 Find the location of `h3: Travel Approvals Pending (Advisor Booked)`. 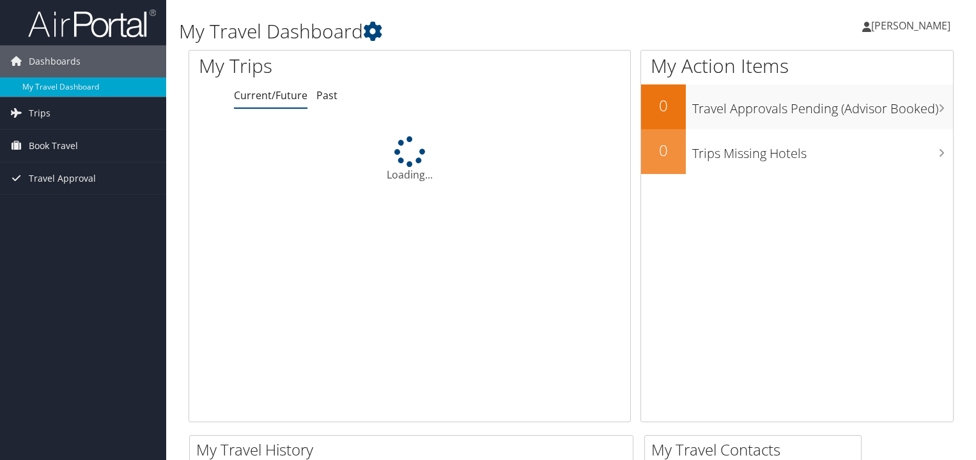

h3: Travel Approvals Pending (Advisor Booked) is located at coordinates (823, 106).